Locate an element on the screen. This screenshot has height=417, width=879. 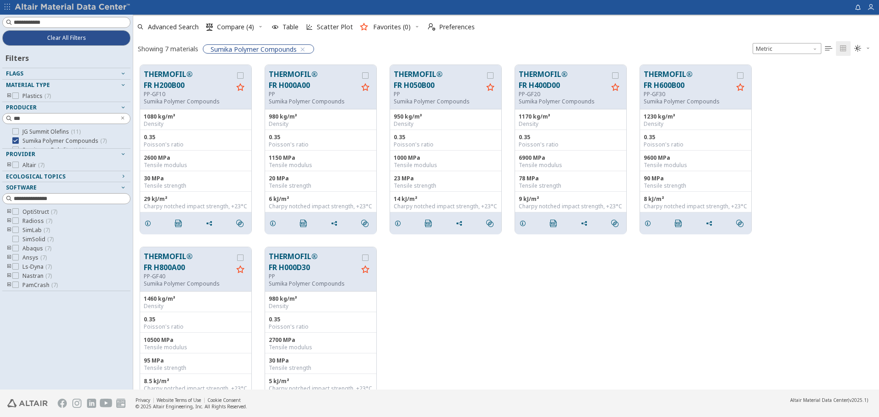
button: Flags is located at coordinates (66, 74).